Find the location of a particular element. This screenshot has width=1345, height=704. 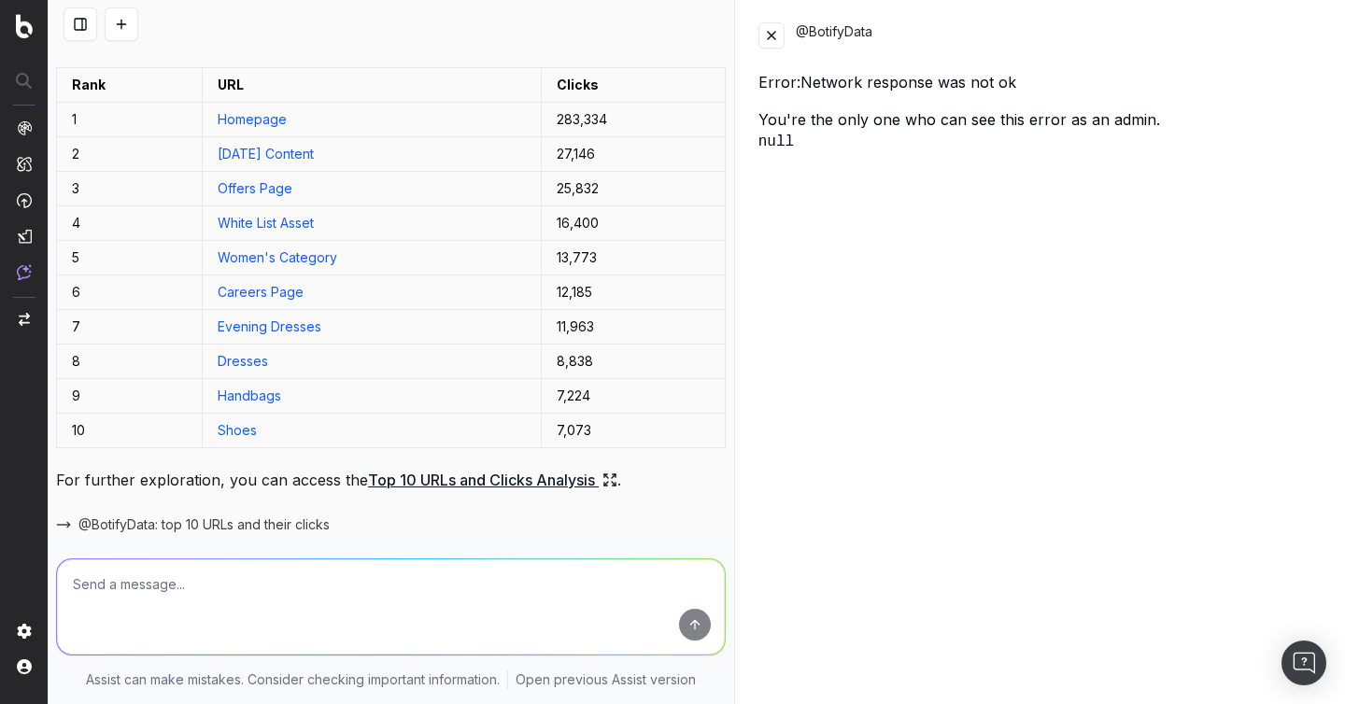

p: For further exploration, you can access the . is located at coordinates (391, 480).